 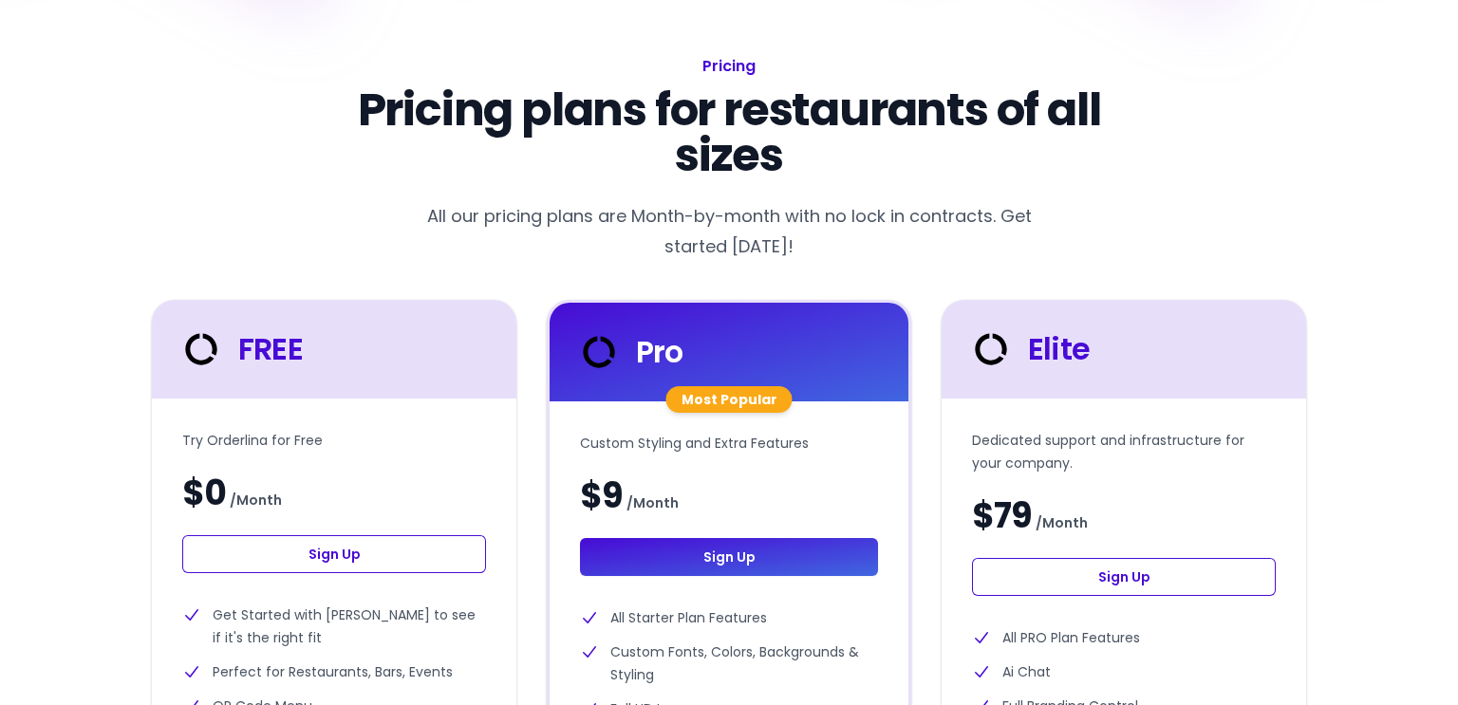 I want to click on span: $79, so click(x=1002, y=517).